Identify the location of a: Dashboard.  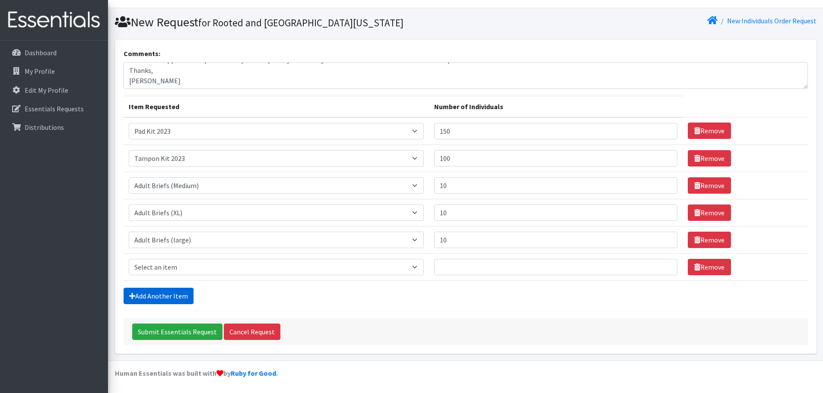
(54, 53).